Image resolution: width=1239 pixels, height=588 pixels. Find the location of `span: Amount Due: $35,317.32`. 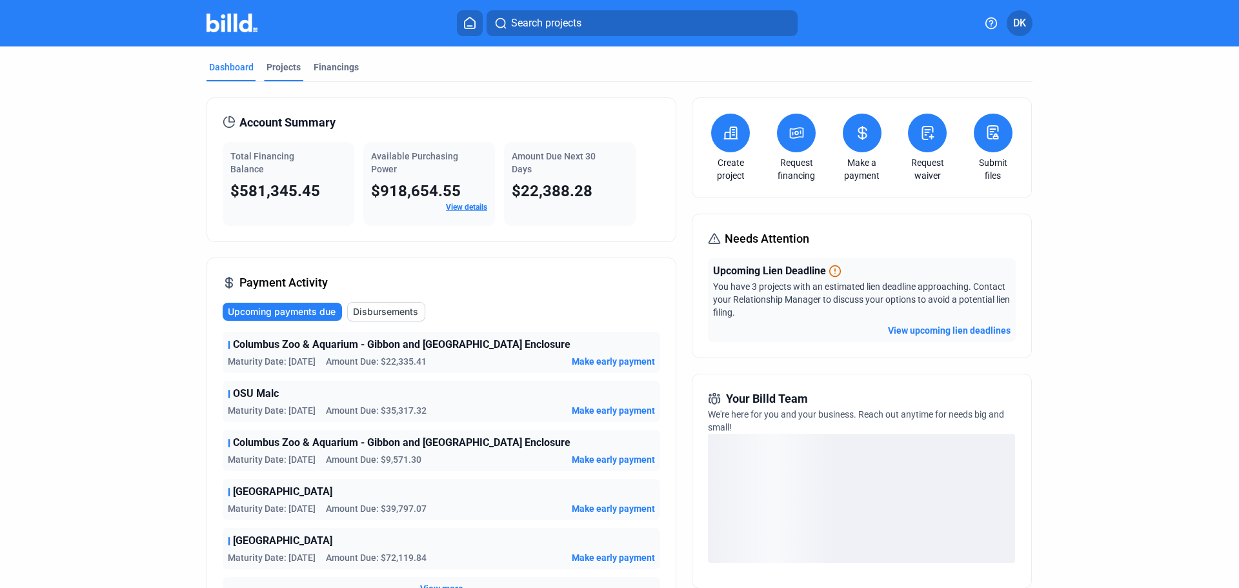

span: Amount Due: $35,317.32 is located at coordinates (376, 410).